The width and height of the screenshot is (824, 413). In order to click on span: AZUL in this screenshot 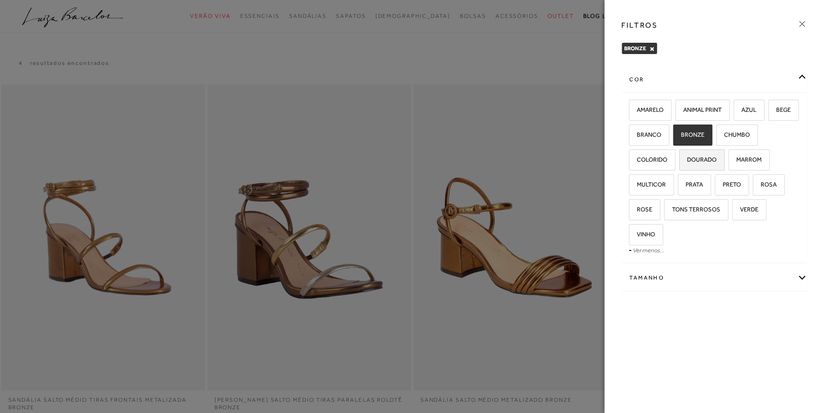, I will do `click(745, 109)`.